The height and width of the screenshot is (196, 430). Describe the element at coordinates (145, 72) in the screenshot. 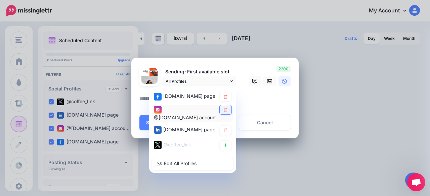

I see `img: 302425948_445226804296787_7036658424050383250_n-bsa127303.png` at that location.